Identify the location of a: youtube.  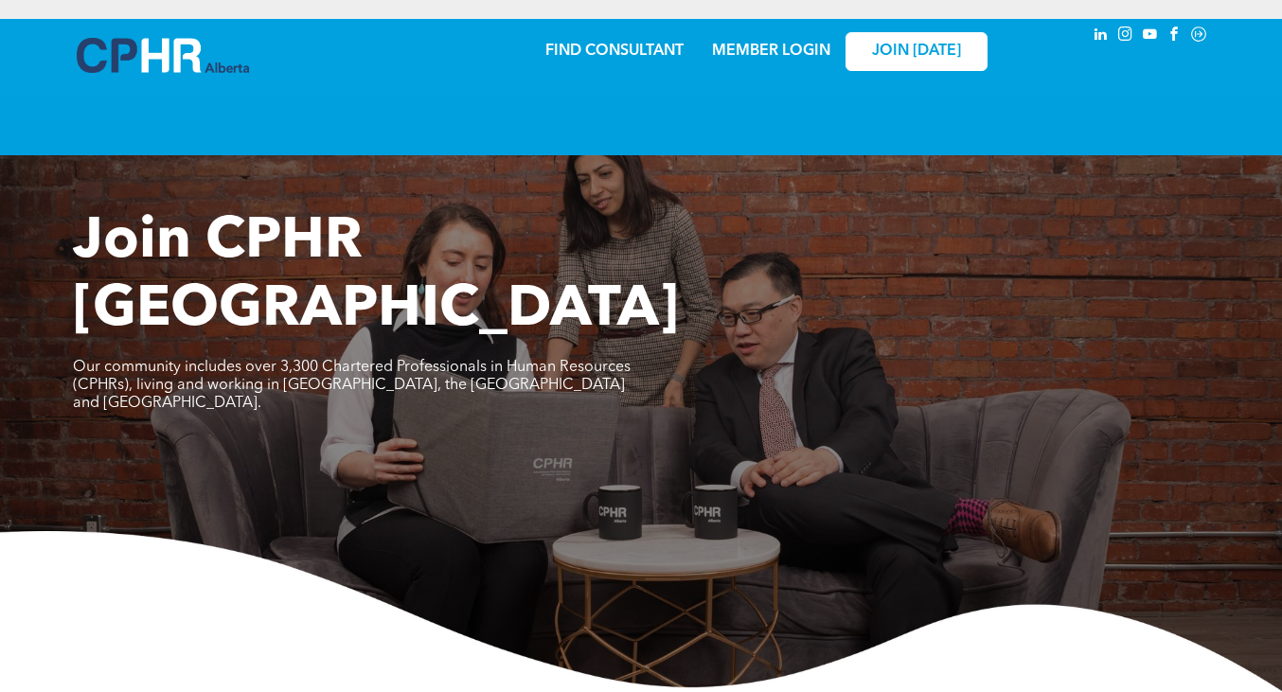
(1150, 36).